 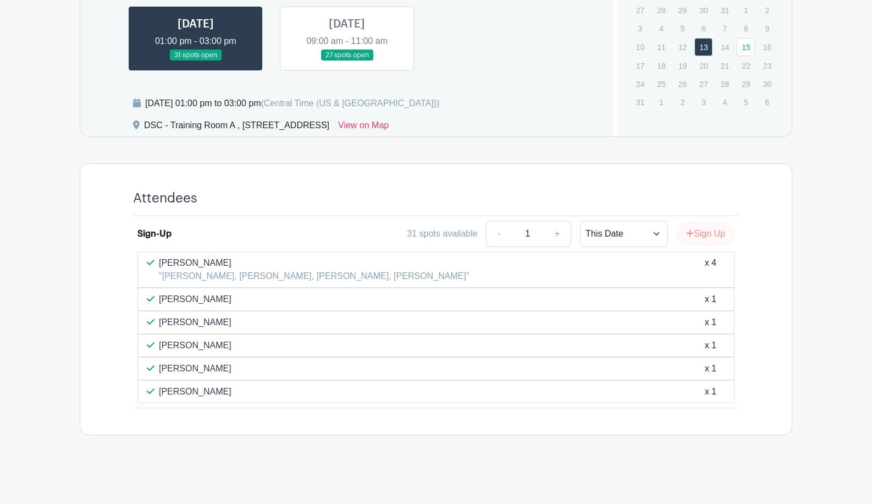 What do you see at coordinates (725, 65) in the screenshot?
I see `p: 21` at bounding box center [725, 65].